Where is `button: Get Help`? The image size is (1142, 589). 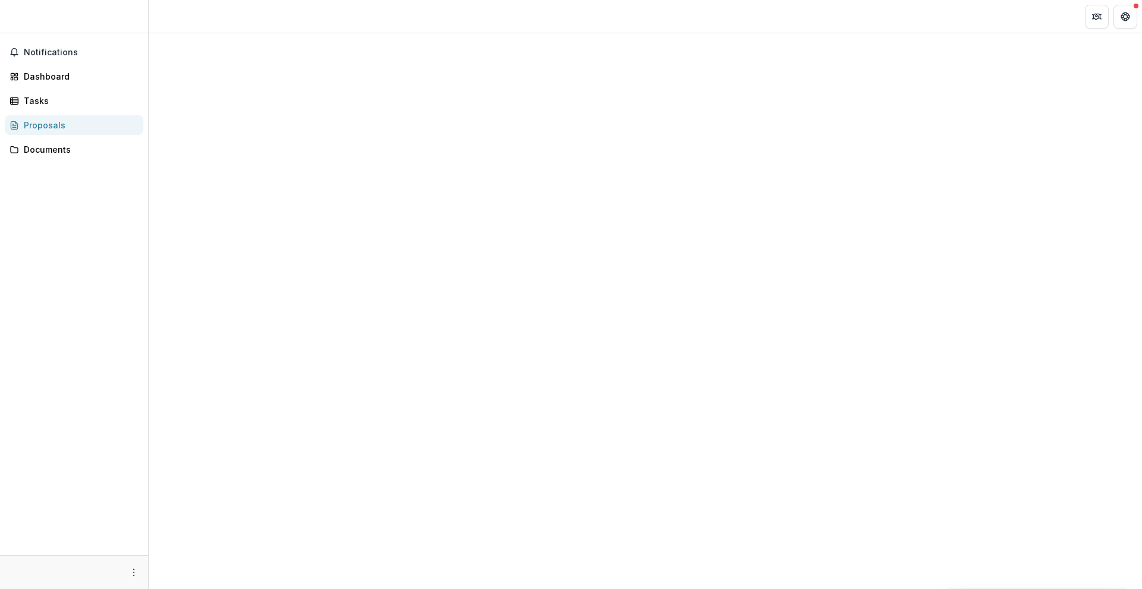
button: Get Help is located at coordinates (1125, 17).